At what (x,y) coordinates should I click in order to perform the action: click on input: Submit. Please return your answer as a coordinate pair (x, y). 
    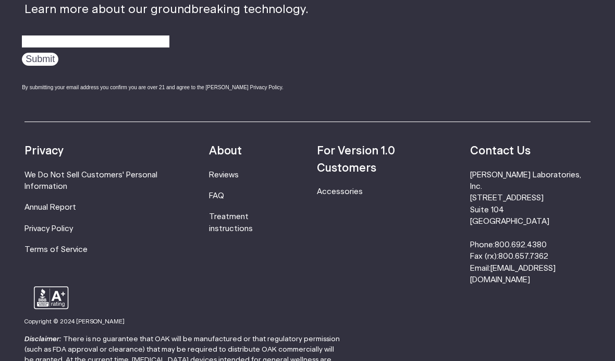
    Looking at the image, I should click on (40, 59).